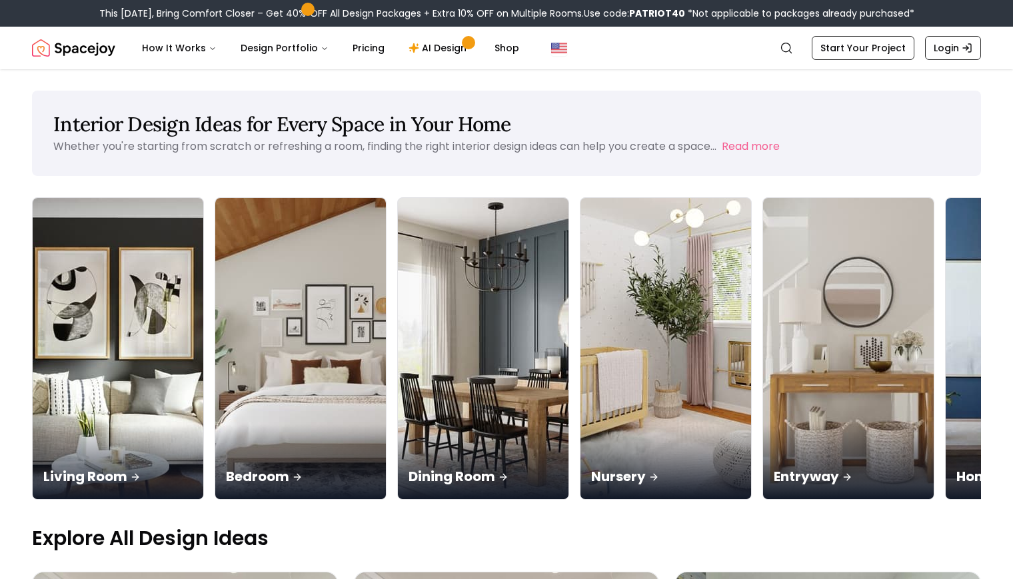  What do you see at coordinates (666, 348) in the screenshot?
I see `a: NurseryNursery` at bounding box center [666, 348].